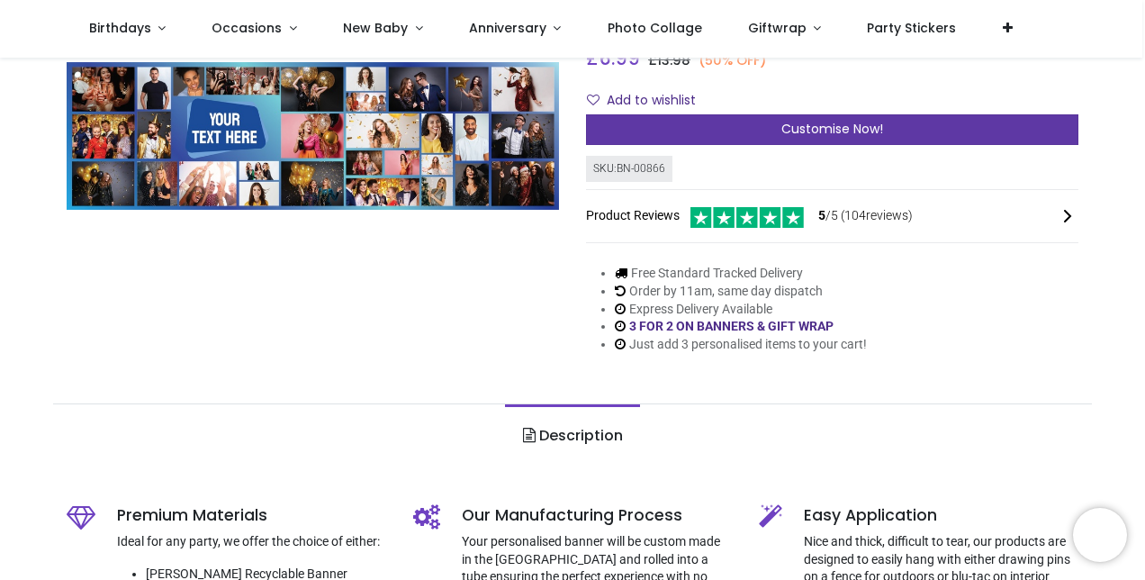  What do you see at coordinates (247, 28) in the screenshot?
I see `span: Occasions` at bounding box center [247, 28].